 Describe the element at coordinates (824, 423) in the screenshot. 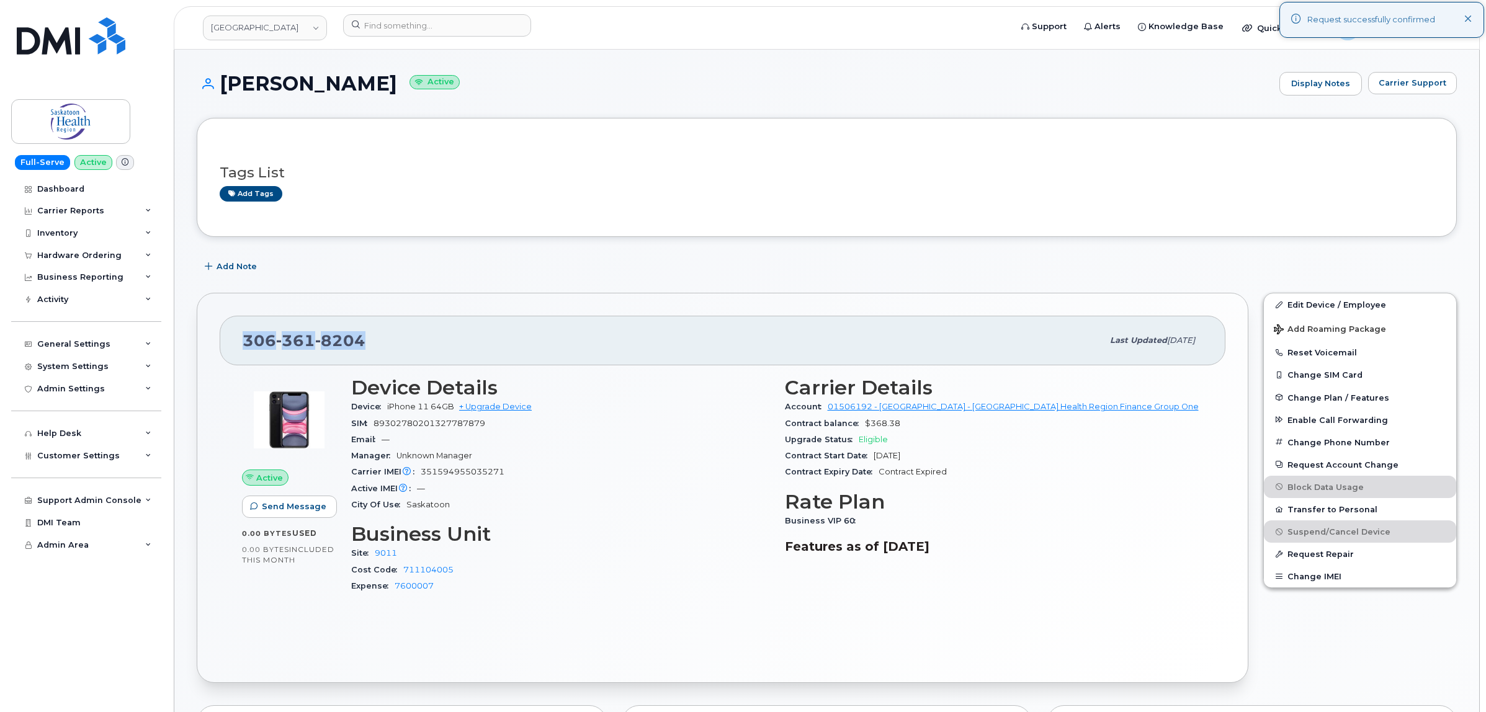

I see `span: Contract balance` at that location.